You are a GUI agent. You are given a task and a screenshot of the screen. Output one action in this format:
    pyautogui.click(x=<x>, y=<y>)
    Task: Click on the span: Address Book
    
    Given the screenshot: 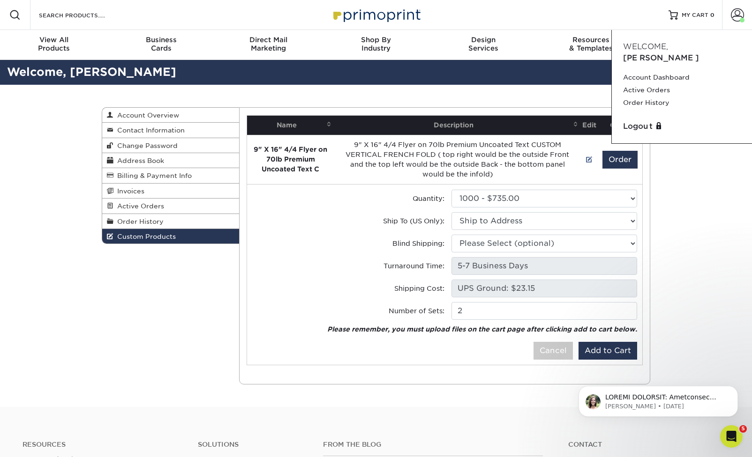 What is the action you would take?
    pyautogui.click(x=139, y=161)
    